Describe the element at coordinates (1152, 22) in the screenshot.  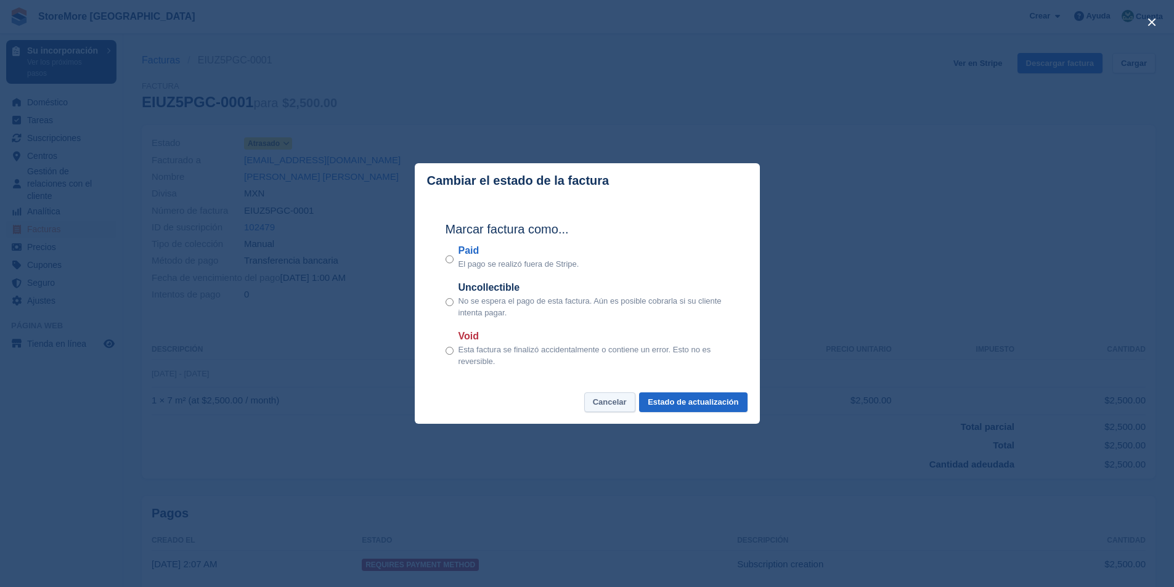
I see `button: close` at that location.